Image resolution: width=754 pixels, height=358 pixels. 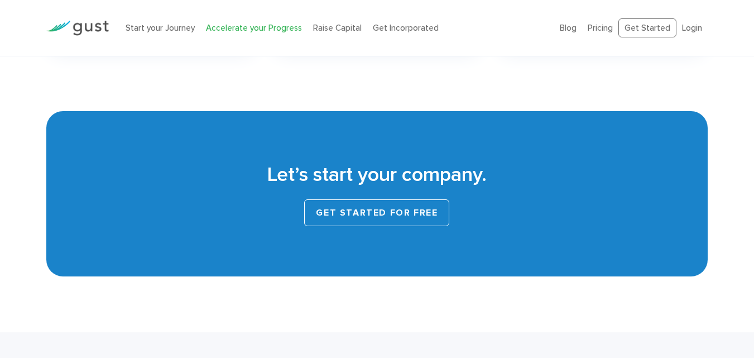 I want to click on h2: Let’s start your company., so click(x=377, y=175).